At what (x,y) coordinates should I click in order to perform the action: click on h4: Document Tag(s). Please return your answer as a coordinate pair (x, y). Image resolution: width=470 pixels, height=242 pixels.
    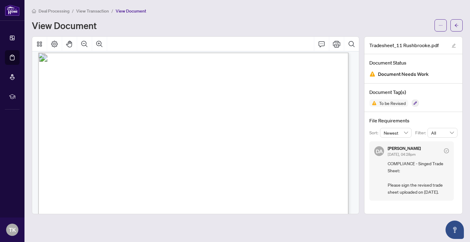
    Looking at the image, I should click on (413, 92).